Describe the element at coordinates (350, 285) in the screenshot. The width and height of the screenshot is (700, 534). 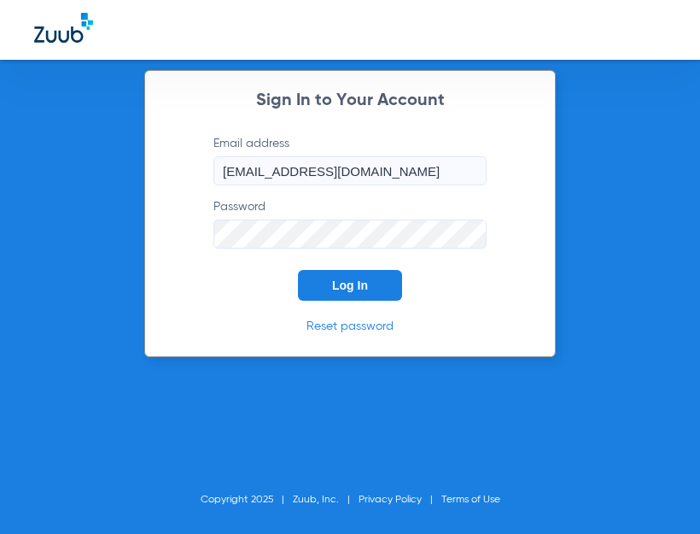
I see `span: Log In` at that location.